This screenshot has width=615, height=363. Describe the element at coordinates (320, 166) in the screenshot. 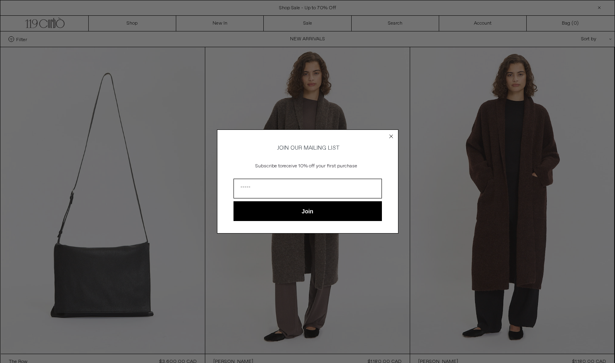

I see `span: receive 10% off your first purchase` at that location.